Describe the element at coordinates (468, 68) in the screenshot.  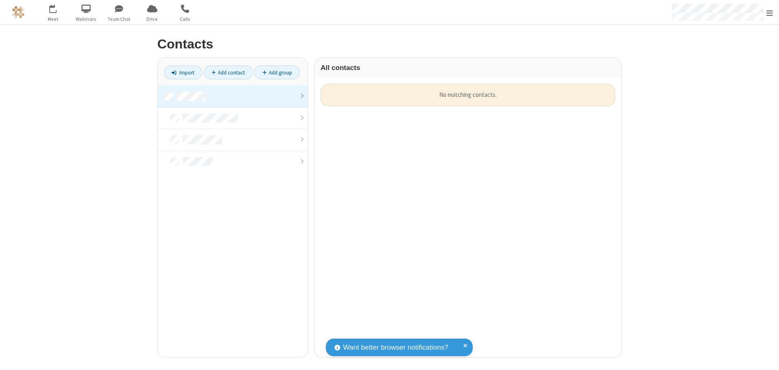
I see `h3: All contacts` at that location.